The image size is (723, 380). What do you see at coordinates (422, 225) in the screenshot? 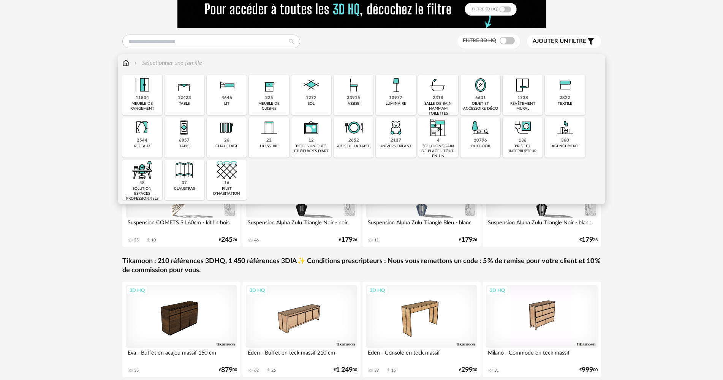
I see `div: Suspension Alpha Zulu Triangle Bleu - blanc` at bounding box center [422, 225].